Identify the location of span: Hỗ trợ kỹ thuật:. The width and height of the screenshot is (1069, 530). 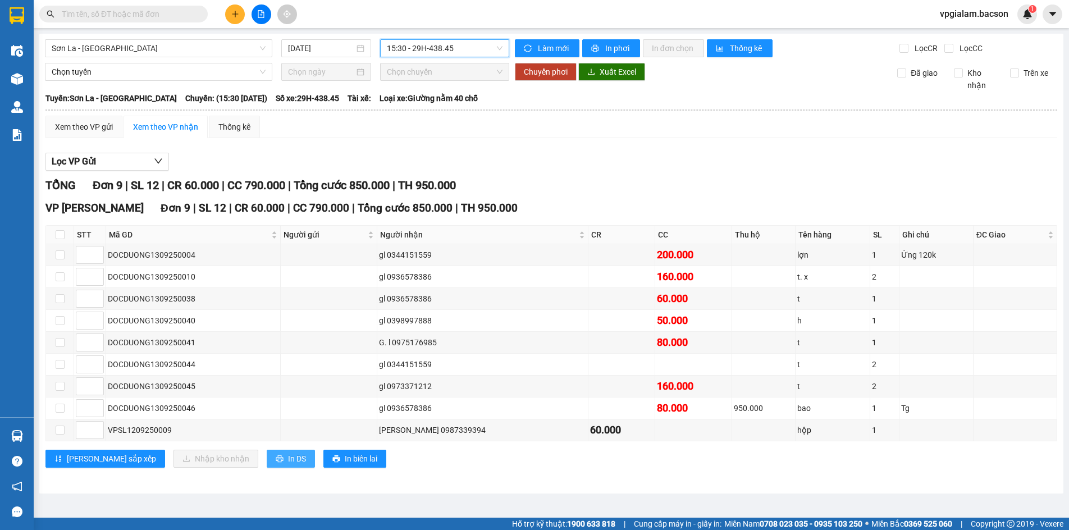
(564, 524).